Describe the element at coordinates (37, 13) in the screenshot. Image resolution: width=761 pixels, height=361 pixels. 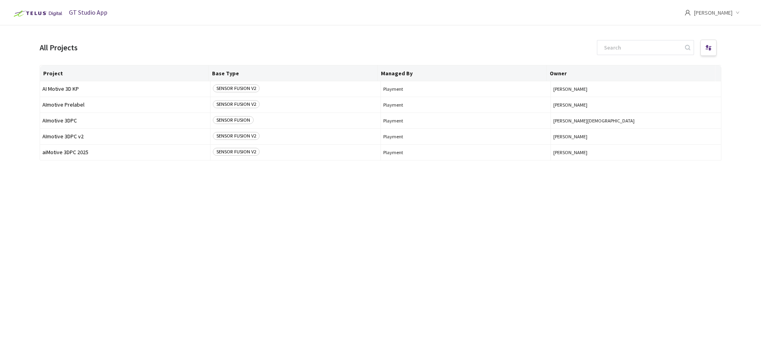
I see `img: Telus` at that location.